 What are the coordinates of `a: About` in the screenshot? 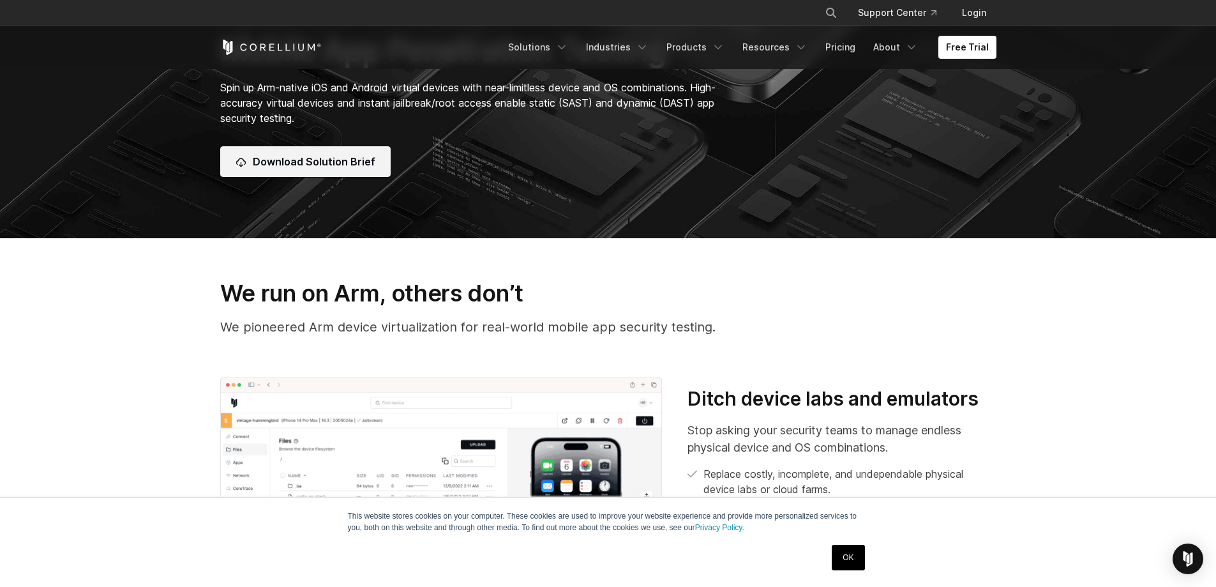 It's located at (895, 47).